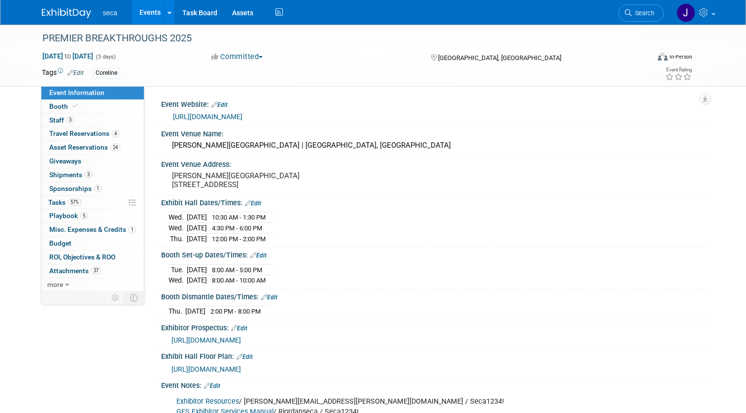  I want to click on span: Staff, so click(62, 120).